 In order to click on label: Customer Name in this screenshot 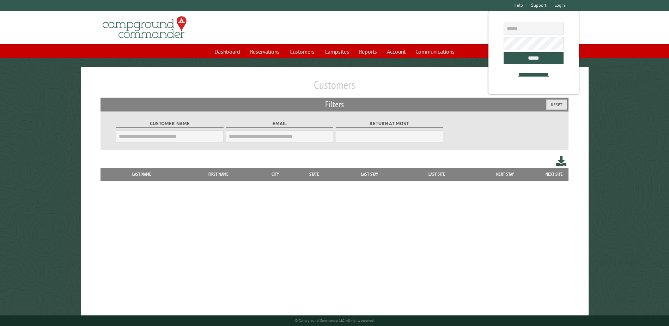, I will do `click(169, 123)`.